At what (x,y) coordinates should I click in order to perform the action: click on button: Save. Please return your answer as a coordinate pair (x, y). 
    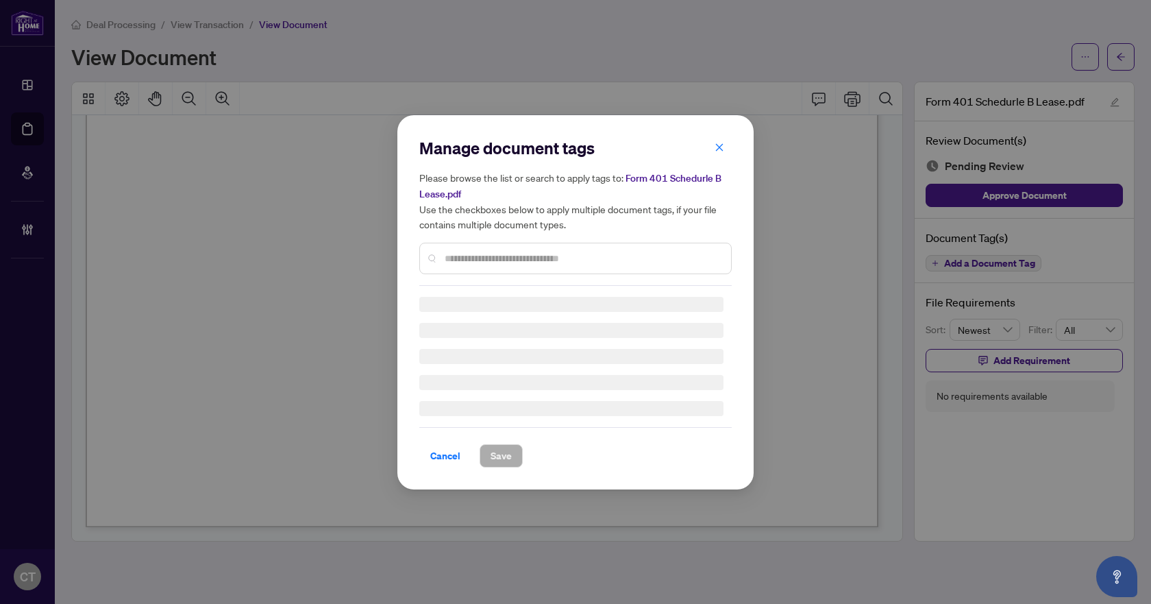
    Looking at the image, I should click on (501, 456).